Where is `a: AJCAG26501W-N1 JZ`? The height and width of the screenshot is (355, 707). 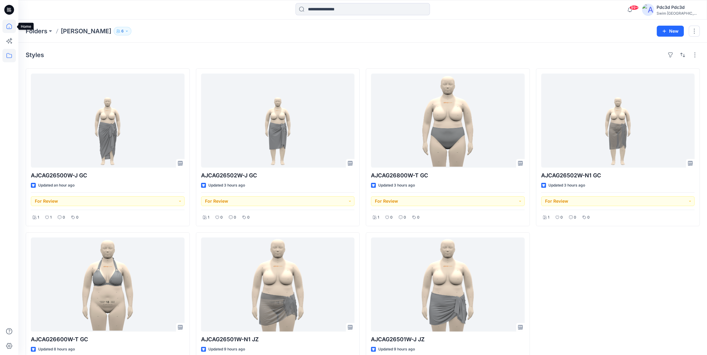 a: AJCAG26501W-N1 JZ is located at coordinates (278, 285).